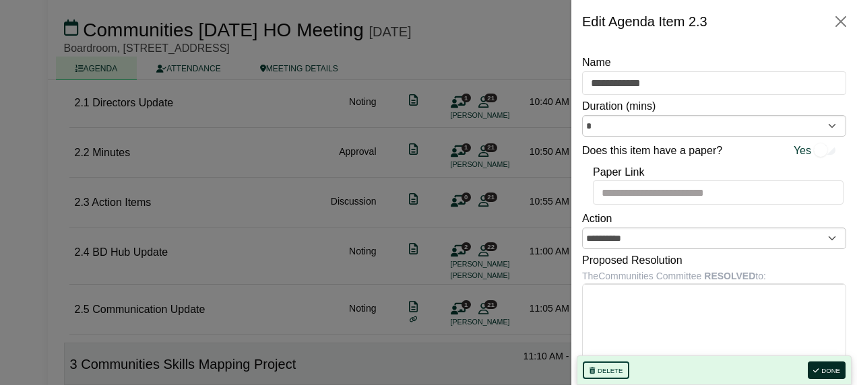  What do you see at coordinates (802, 151) in the screenshot?
I see `span: Yes` at bounding box center [802, 151].